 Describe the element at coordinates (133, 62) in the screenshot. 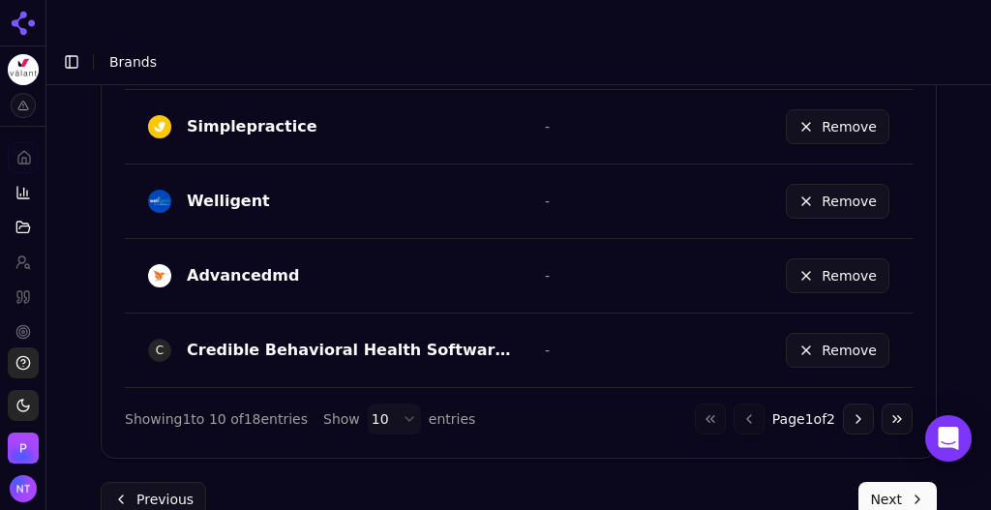

I see `nav: breadcrumb` at that location.